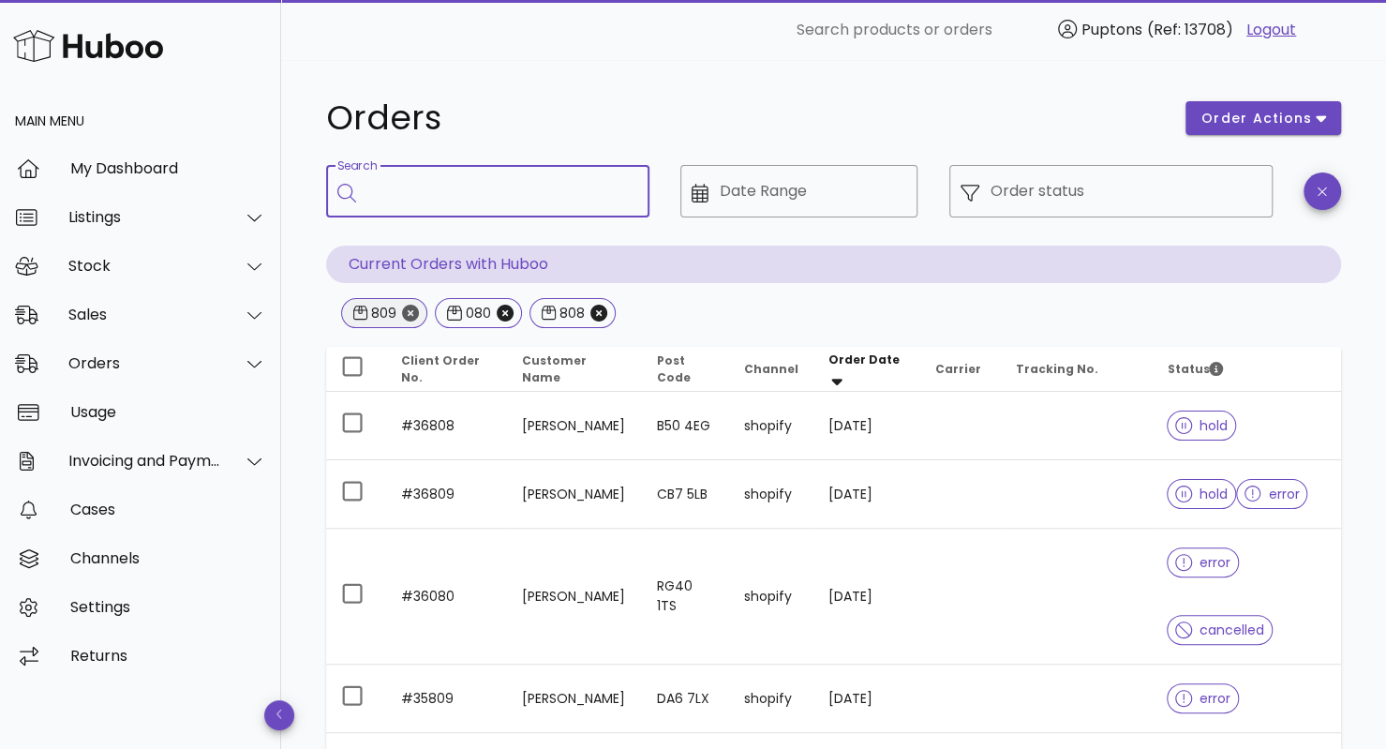 The height and width of the screenshot is (749, 1386). I want to click on label: Search, so click(357, 166).